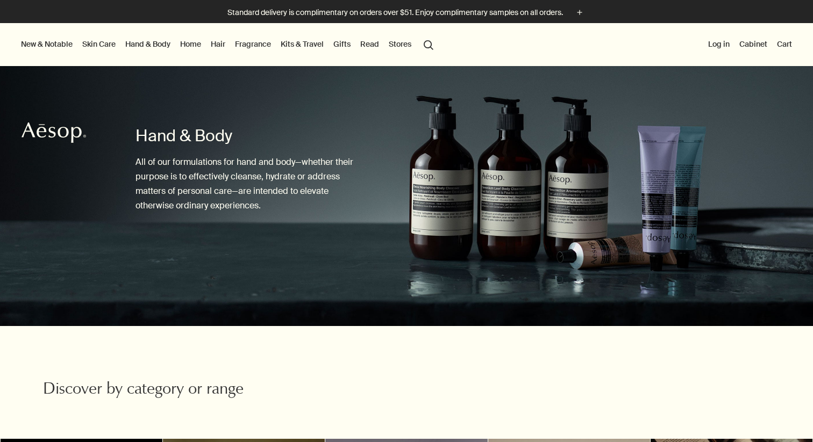 The height and width of the screenshot is (442, 813). Describe the element at coordinates (148, 44) in the screenshot. I see `a: Hand & Body` at that location.